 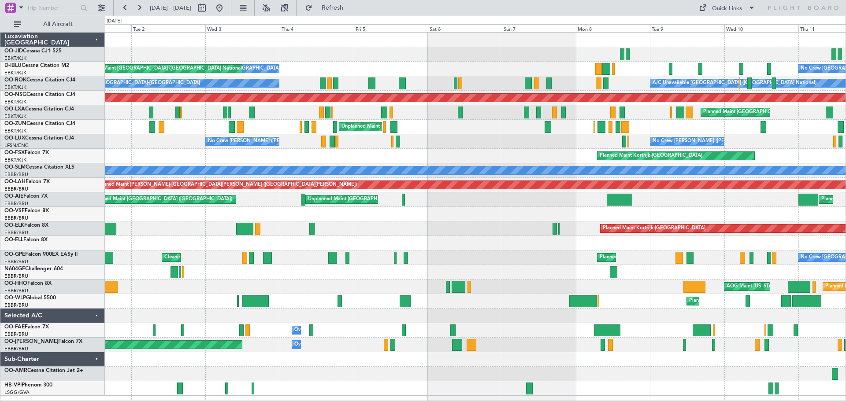 What do you see at coordinates (40, 95) in the screenshot?
I see `a: OO-NSGCessna Citation CJ4` at bounding box center [40, 95].